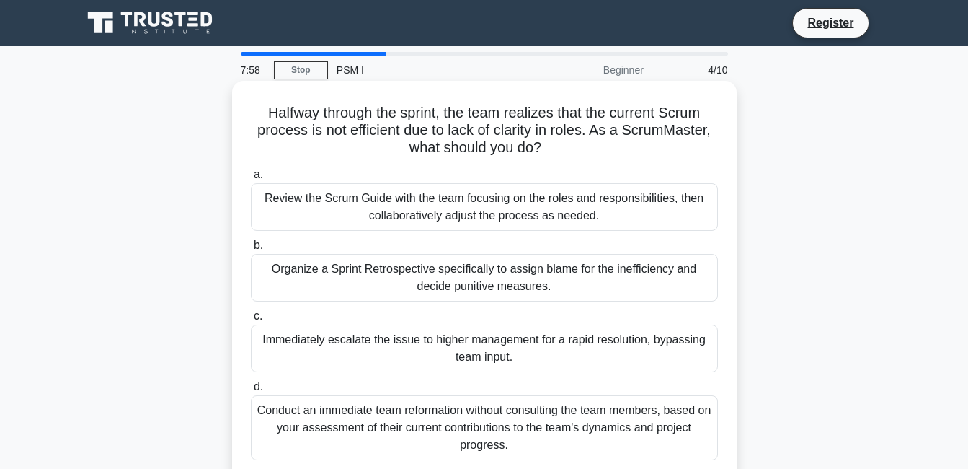 The image size is (968, 469). What do you see at coordinates (485, 131) in the screenshot?
I see `h5: Halfway through the sprint, the team realizes that the current Scrum process is not efficient due...` at bounding box center [485, 131].